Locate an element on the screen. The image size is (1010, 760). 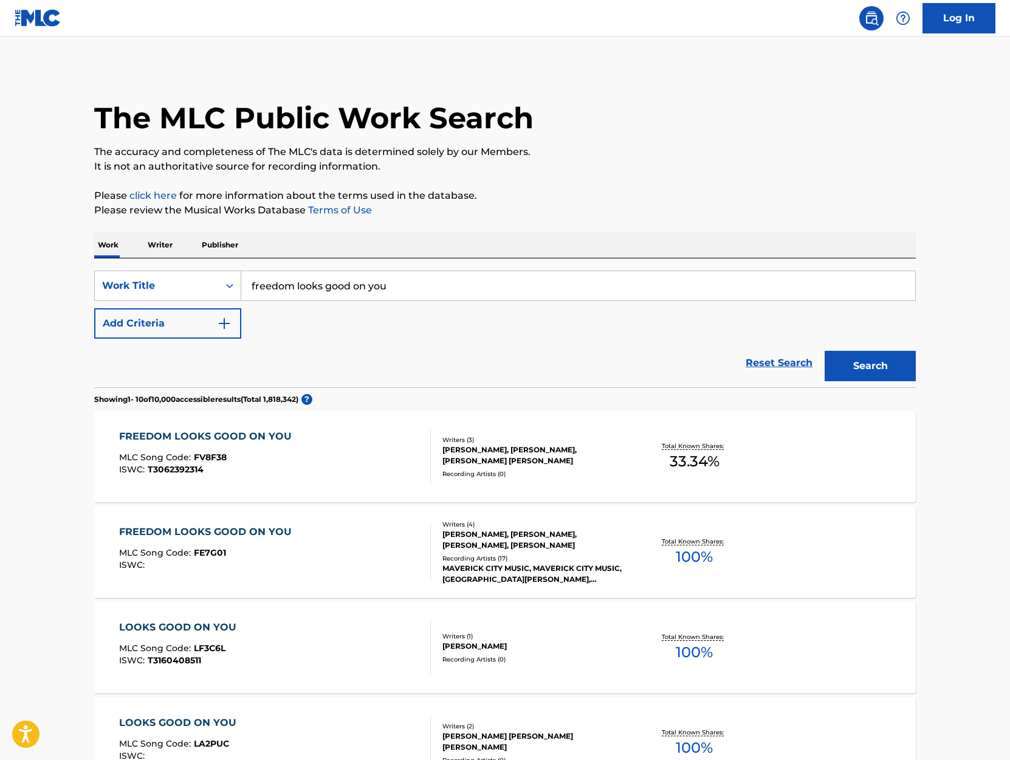
button: Search is located at coordinates (870, 366).